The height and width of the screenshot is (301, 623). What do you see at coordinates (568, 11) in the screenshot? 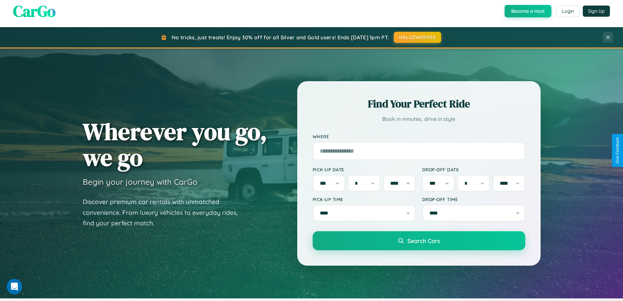
I see `button: Login` at bounding box center [568, 11].